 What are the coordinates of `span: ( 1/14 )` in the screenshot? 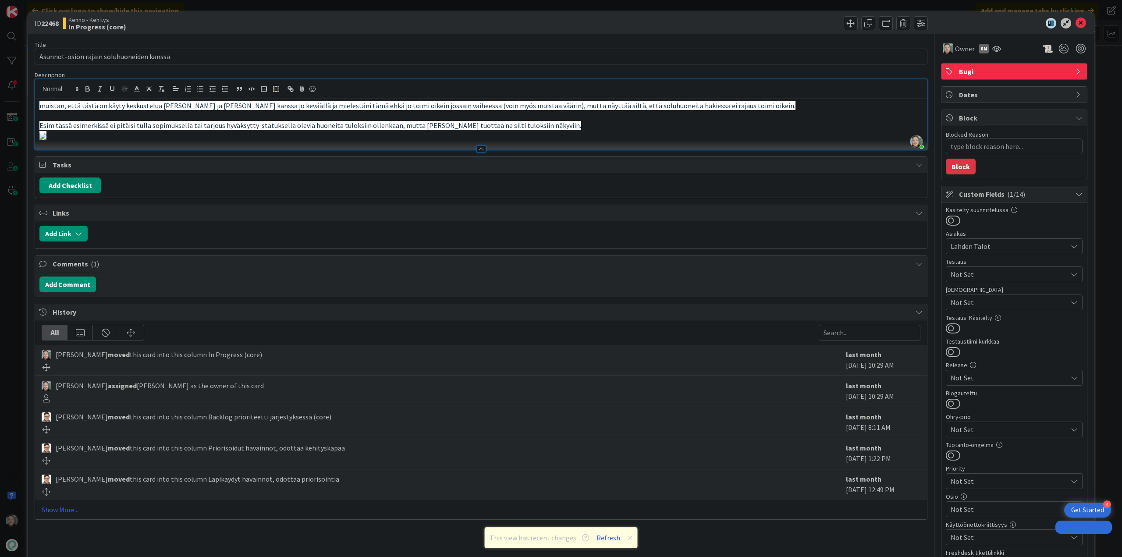 It's located at (1016, 194).